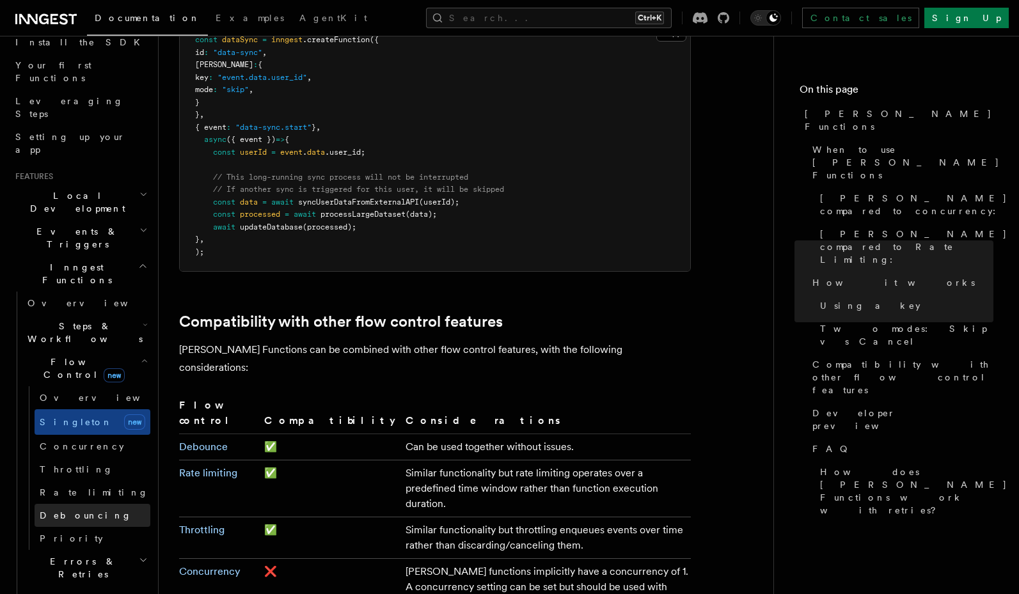  Describe the element at coordinates (291, 152) in the screenshot. I see `span: event` at that location.